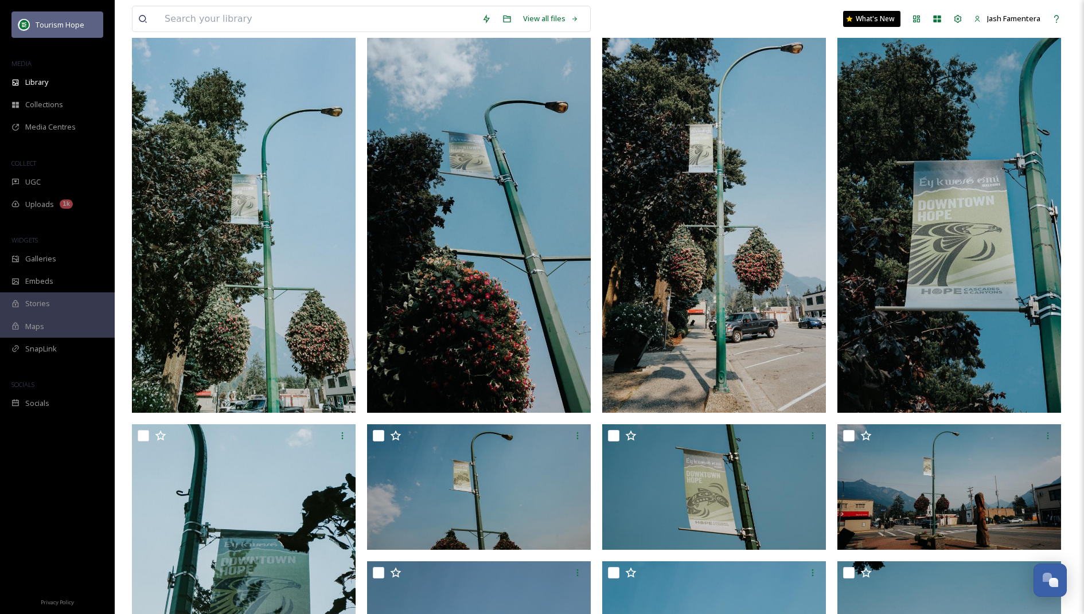 This screenshot has height=614, width=1084. Describe the element at coordinates (60, 25) in the screenshot. I see `span: Tourism Hope` at that location.